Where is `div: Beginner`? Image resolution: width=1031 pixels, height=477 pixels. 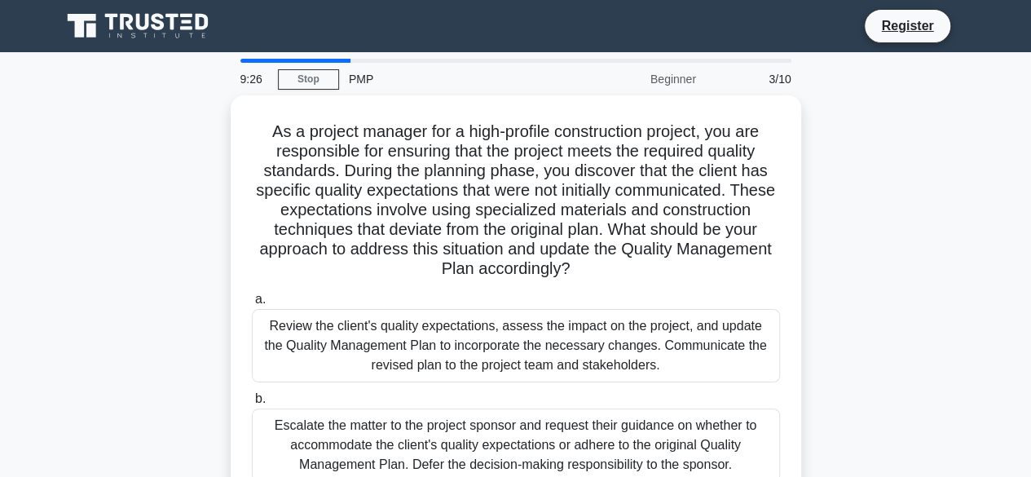
div: Beginner is located at coordinates (634, 79).